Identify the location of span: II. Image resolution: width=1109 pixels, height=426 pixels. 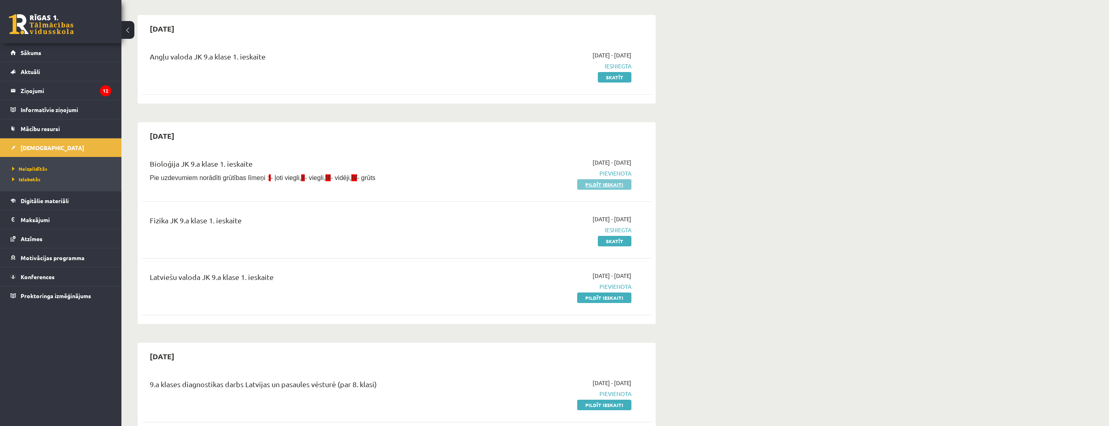
(303, 178).